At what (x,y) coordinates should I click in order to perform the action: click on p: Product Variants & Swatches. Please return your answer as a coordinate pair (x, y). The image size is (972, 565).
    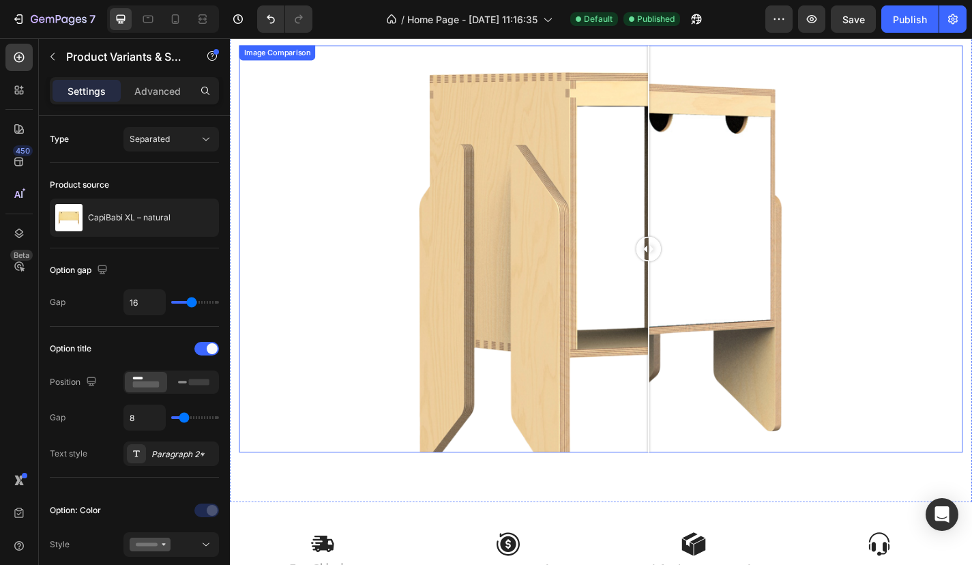
    Looking at the image, I should click on (124, 57).